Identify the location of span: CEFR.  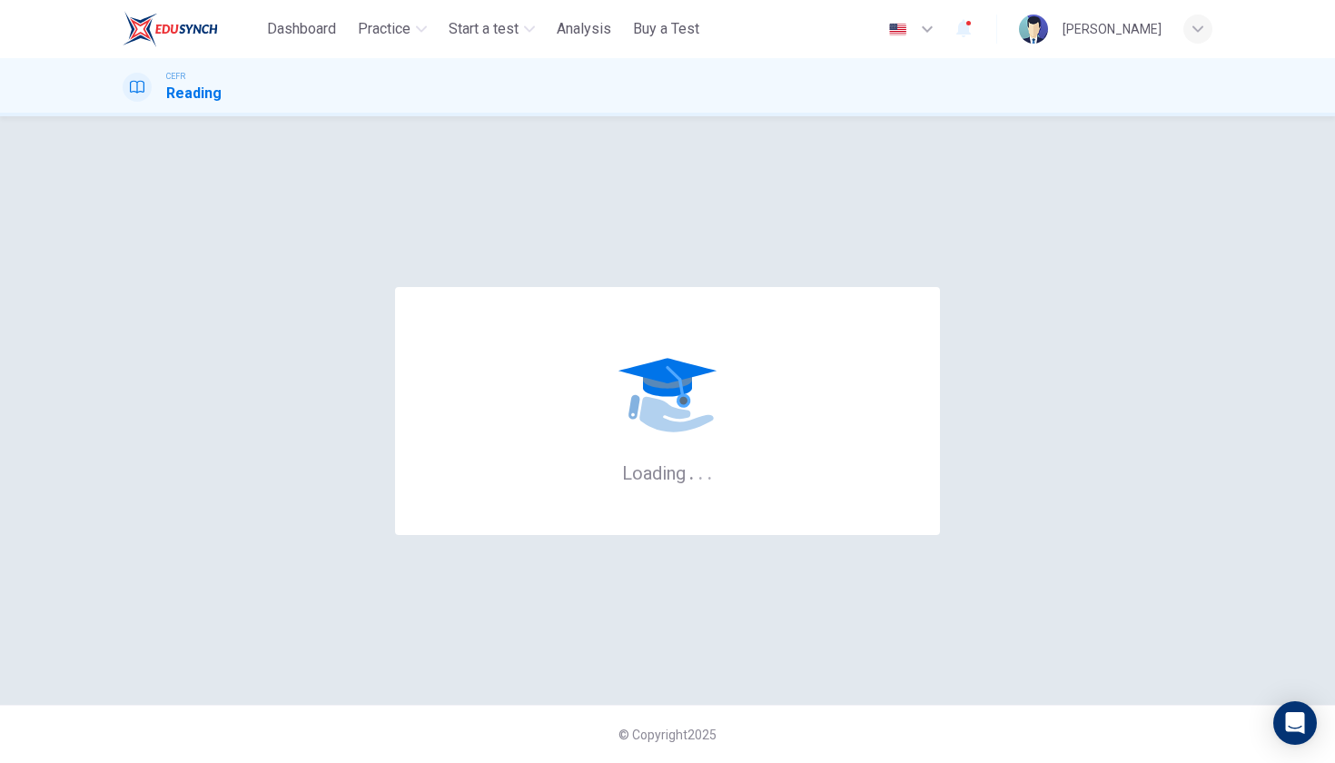
(175, 76).